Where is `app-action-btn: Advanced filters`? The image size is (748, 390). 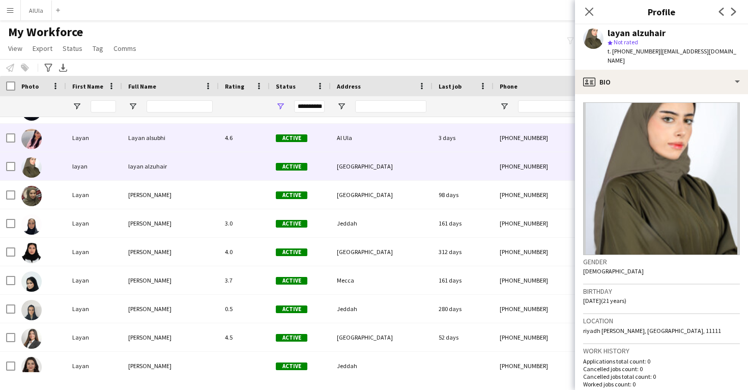 app-action-btn: Advanced filters is located at coordinates (48, 68).